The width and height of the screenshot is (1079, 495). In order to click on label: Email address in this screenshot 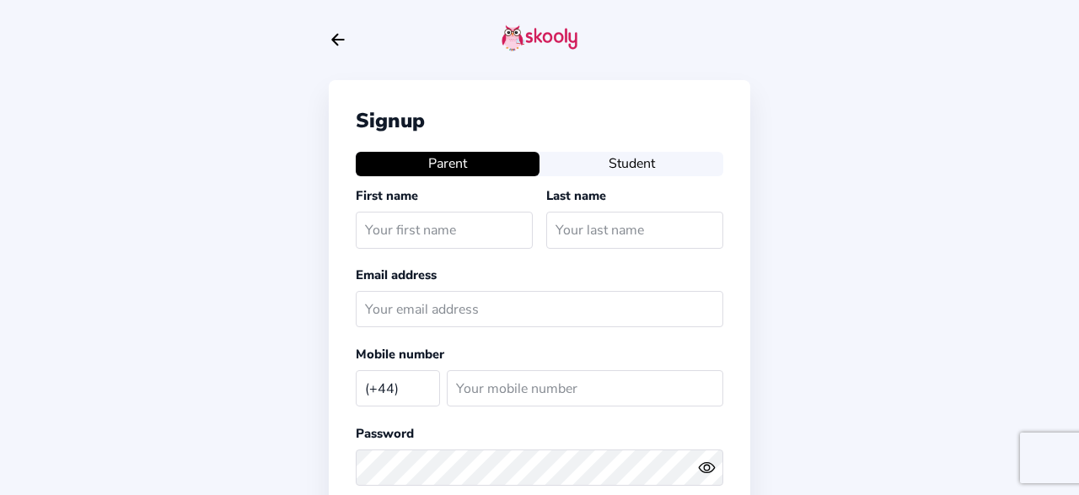, I will do `click(396, 275)`.